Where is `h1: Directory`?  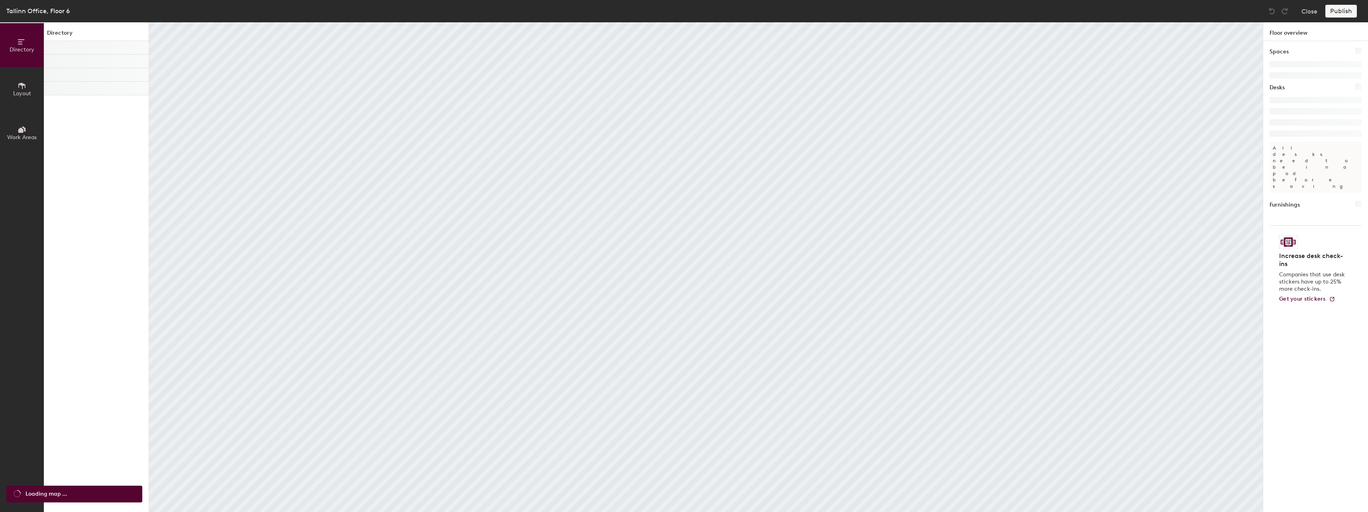 h1: Directory is located at coordinates (96, 35).